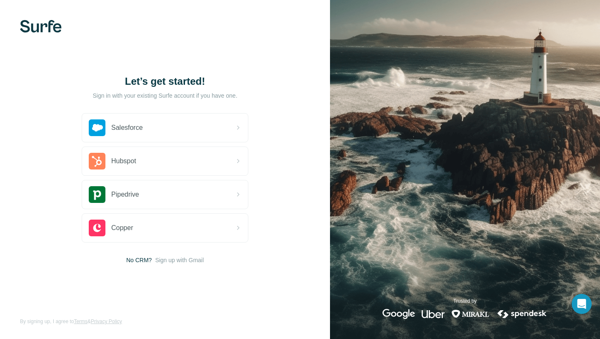  I want to click on img: mirakl's logo, so click(471, 314).